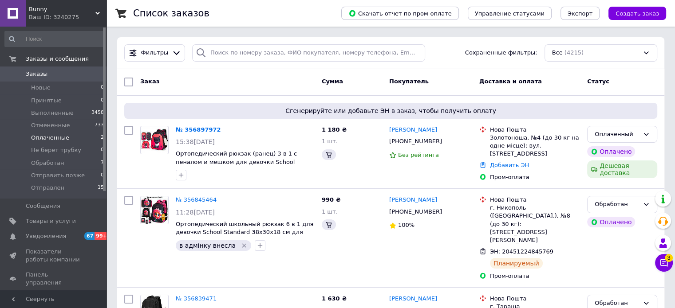 The height and width of the screenshot is (308, 675). Describe the element at coordinates (50, 126) in the screenshot. I see `span: Отмененные` at that location.